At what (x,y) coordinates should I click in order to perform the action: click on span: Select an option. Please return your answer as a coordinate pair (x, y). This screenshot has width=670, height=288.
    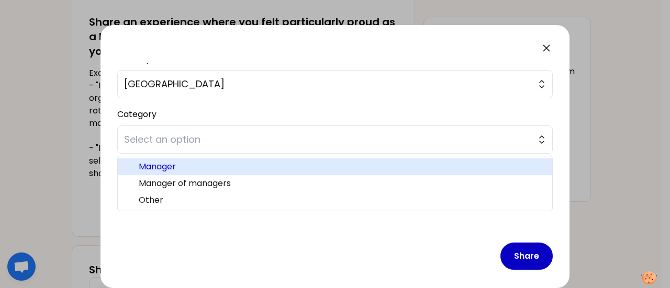
    Looking at the image, I should click on (327, 140).